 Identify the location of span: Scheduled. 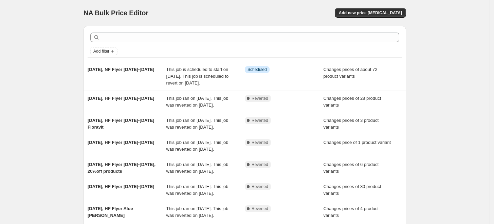
(257, 70).